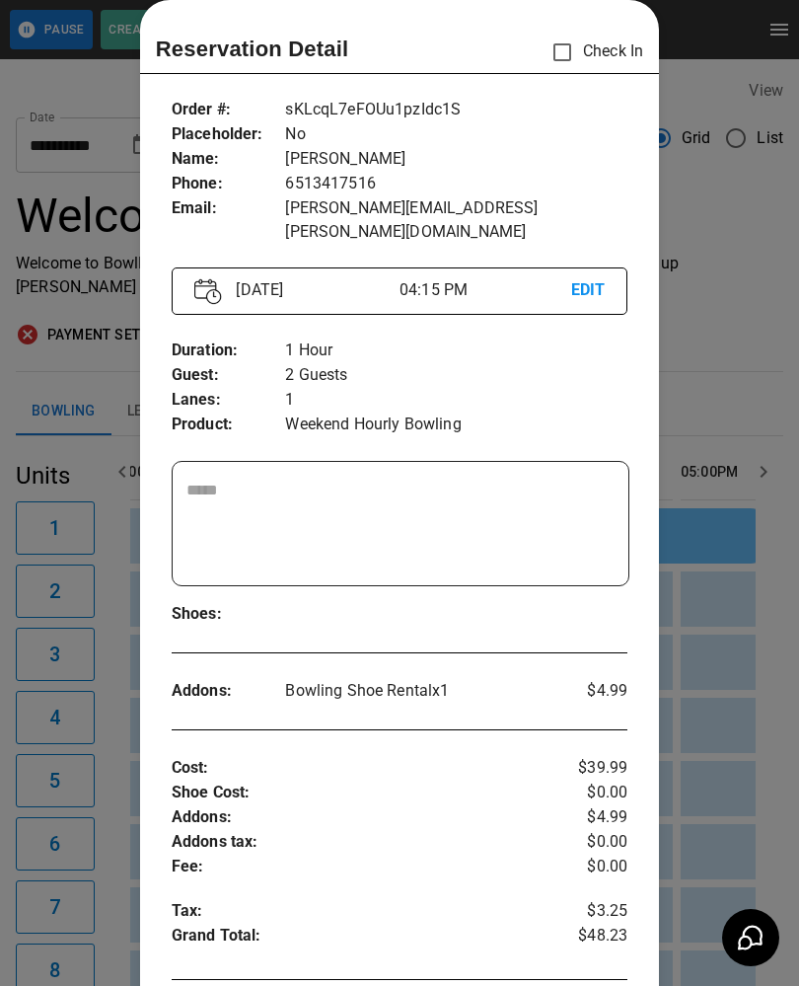 The image size is (799, 986). Describe the element at coordinates (418, 691) in the screenshot. I see `p: Bowling Shoe Rental x 1` at that location.